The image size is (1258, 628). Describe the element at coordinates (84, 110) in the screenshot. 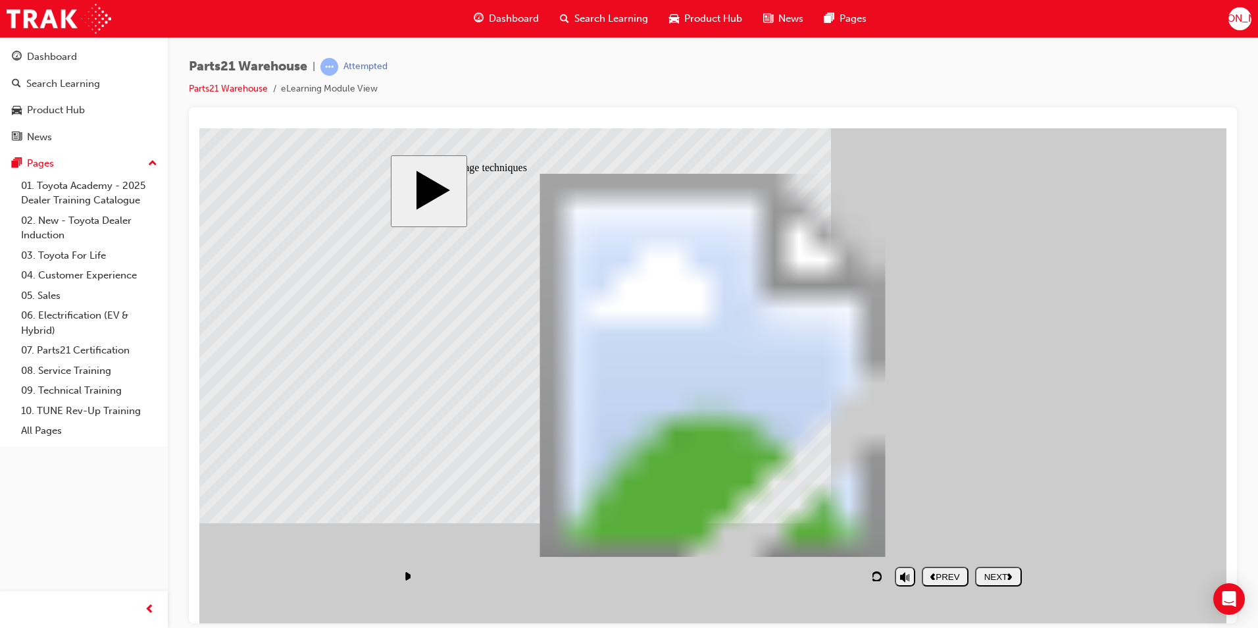

I see `a: Product Hub` at that location.